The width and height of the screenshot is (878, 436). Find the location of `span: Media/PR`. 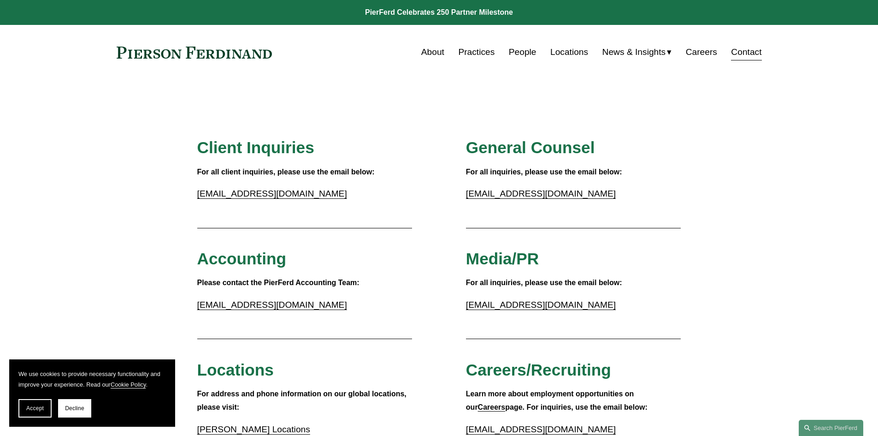

span: Media/PR is located at coordinates (502, 258).